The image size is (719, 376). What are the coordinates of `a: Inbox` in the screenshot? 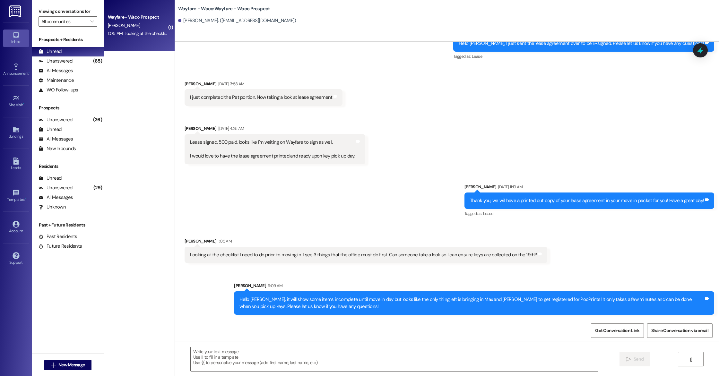 It's located at (16, 38).